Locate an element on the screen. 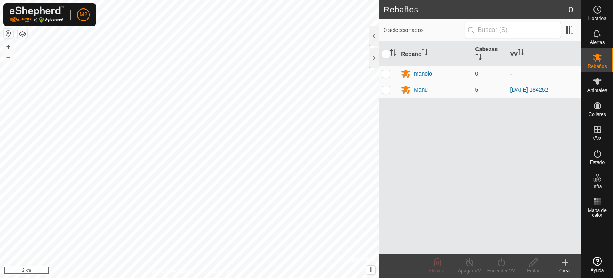 Image resolution: width=613 pixels, height=278 pixels. font: 0 seleccionados is located at coordinates (404, 30).